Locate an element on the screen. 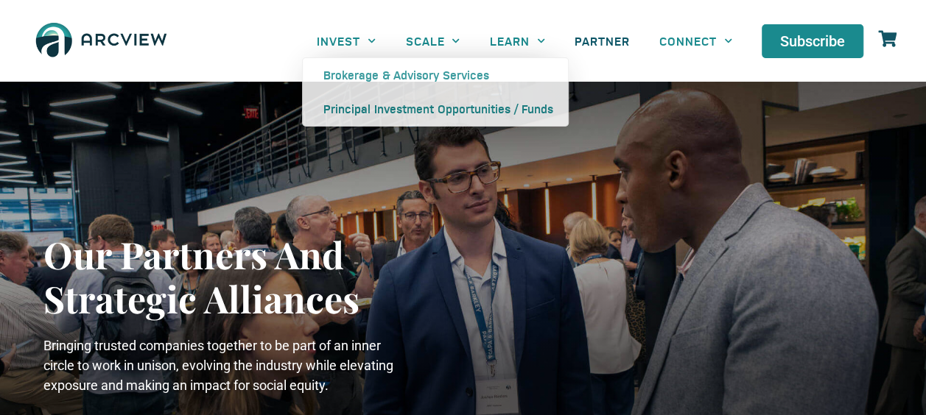  nav: Menu is located at coordinates (524, 41).